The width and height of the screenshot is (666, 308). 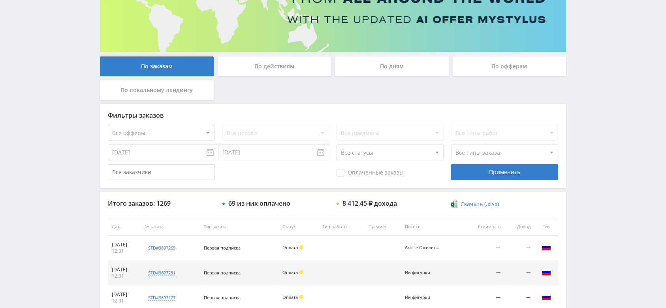 What do you see at coordinates (475, 204) in the screenshot?
I see `a: Скачать (.xlsx)` at bounding box center [475, 204].